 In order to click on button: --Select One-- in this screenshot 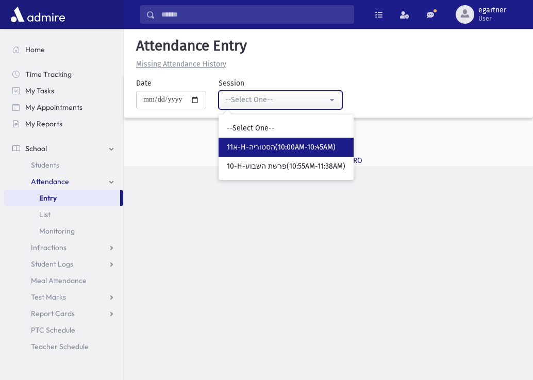, I will do `click(280, 100)`.